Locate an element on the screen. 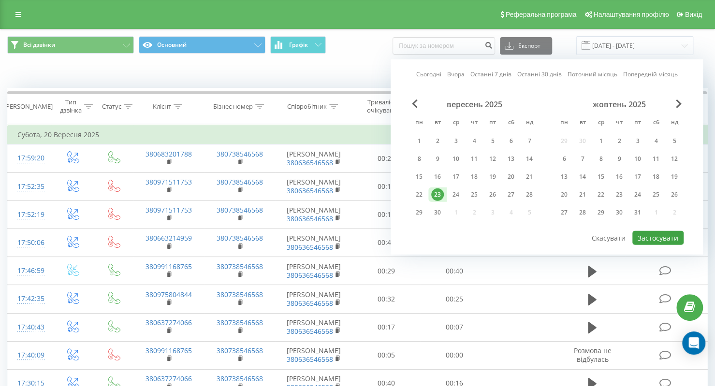  div: пн 15 вер 2025 р. is located at coordinates (419, 177).